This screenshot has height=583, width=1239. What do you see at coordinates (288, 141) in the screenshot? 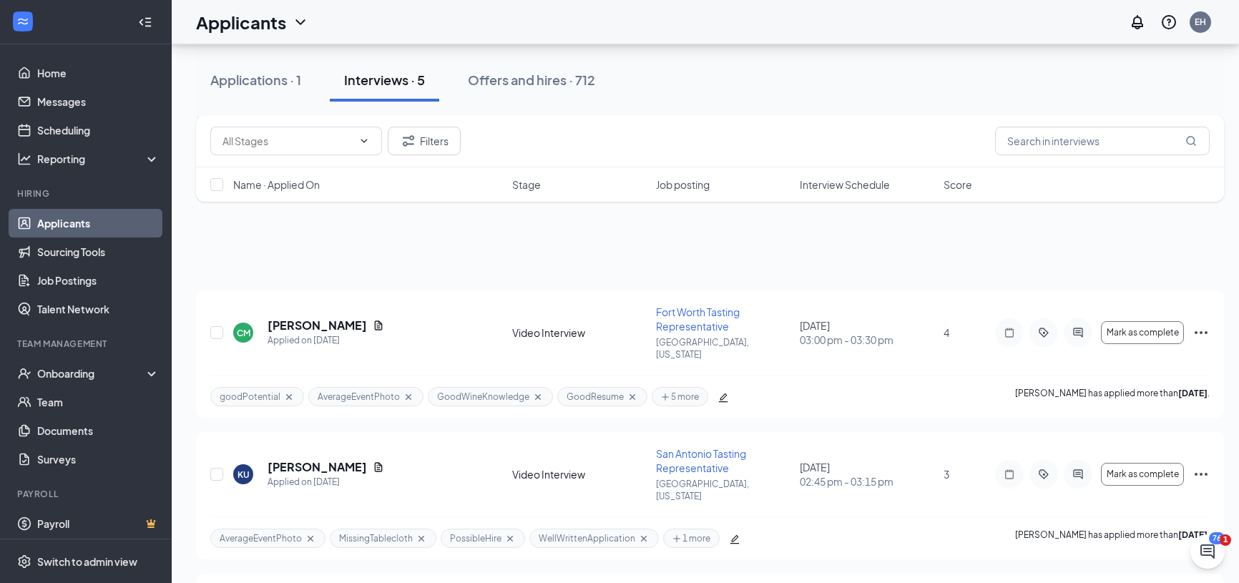
I see `input: All Stages` at bounding box center [288, 141].